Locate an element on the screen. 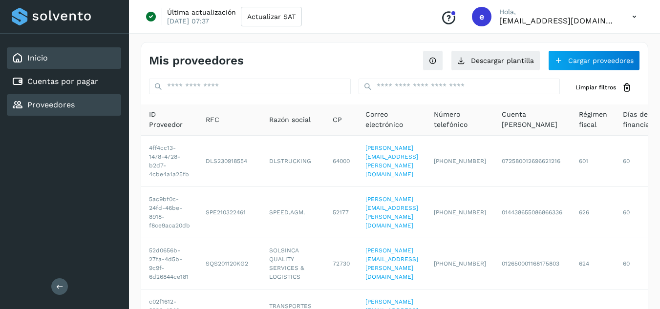  a: Inicio is located at coordinates (38, 58).